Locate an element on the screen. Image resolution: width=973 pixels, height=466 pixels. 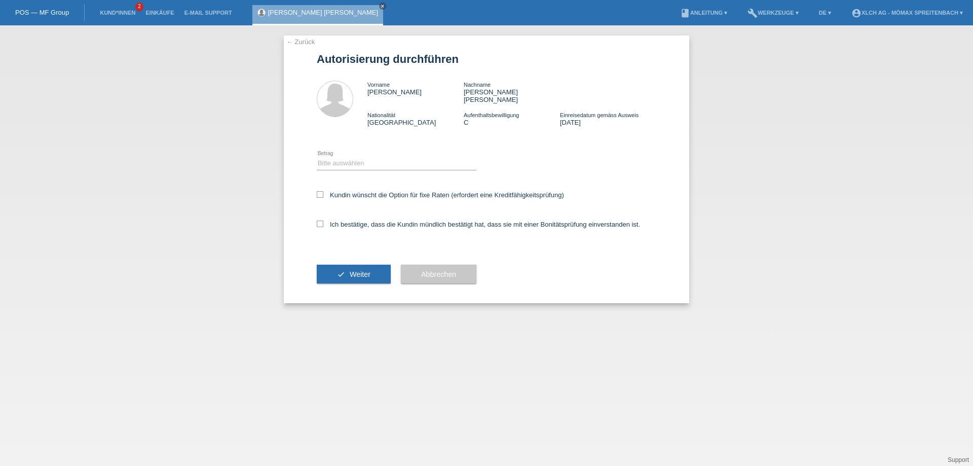
button: Abbrechen is located at coordinates (439, 274).